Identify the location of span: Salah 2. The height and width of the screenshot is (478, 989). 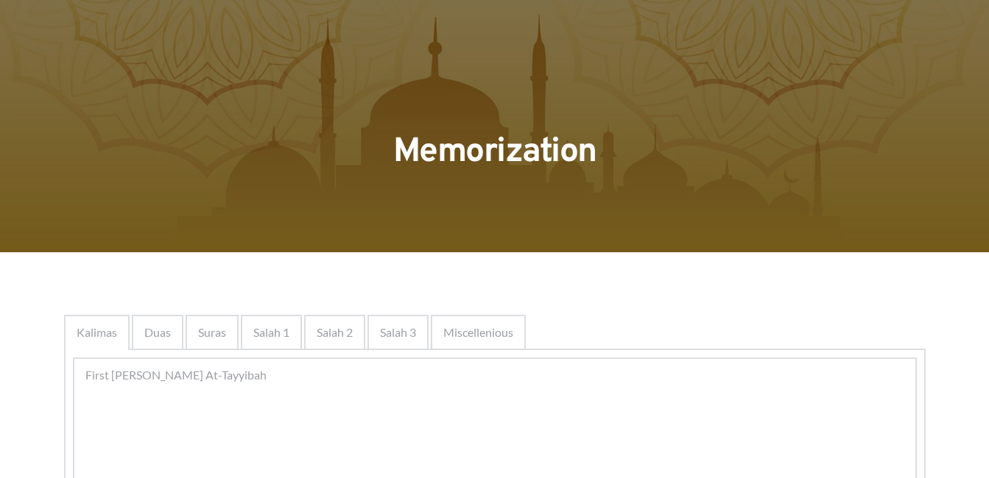
(334, 333).